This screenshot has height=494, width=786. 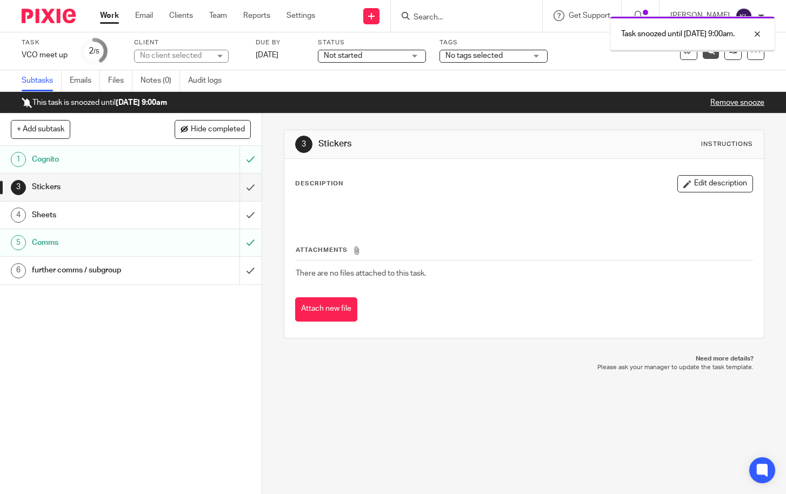 What do you see at coordinates (343, 56) in the screenshot?
I see `span: Not started` at bounding box center [343, 56].